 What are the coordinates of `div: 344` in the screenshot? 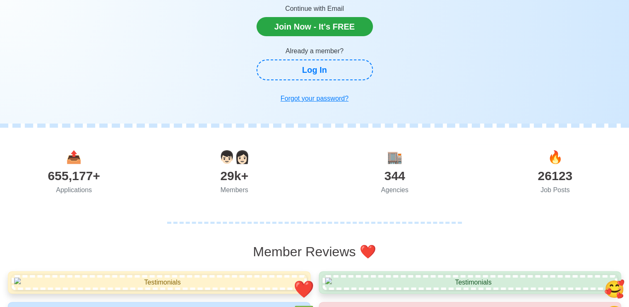 It's located at (395, 175).